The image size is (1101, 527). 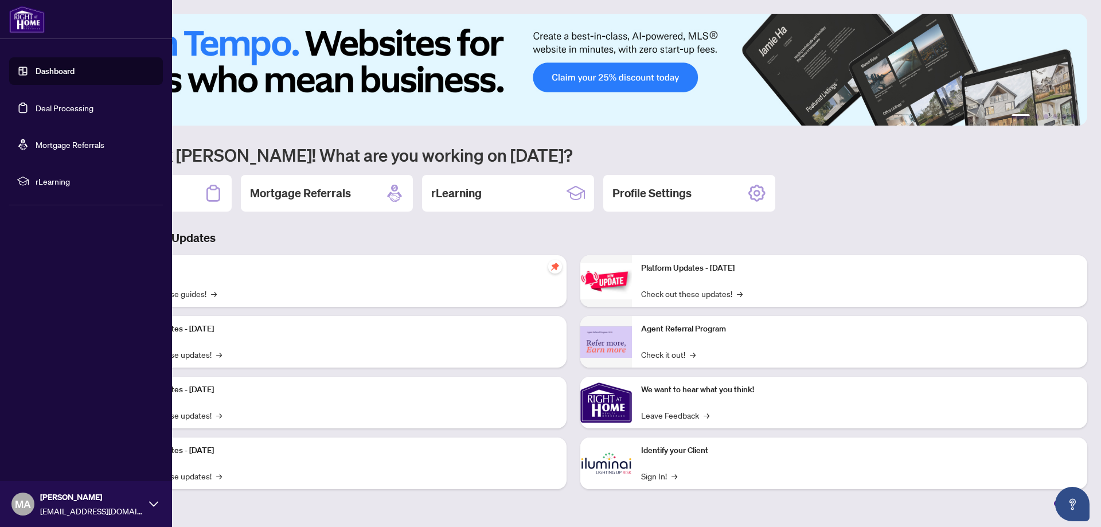 What do you see at coordinates (456, 193) in the screenshot?
I see `h2: rLearning` at bounding box center [456, 193].